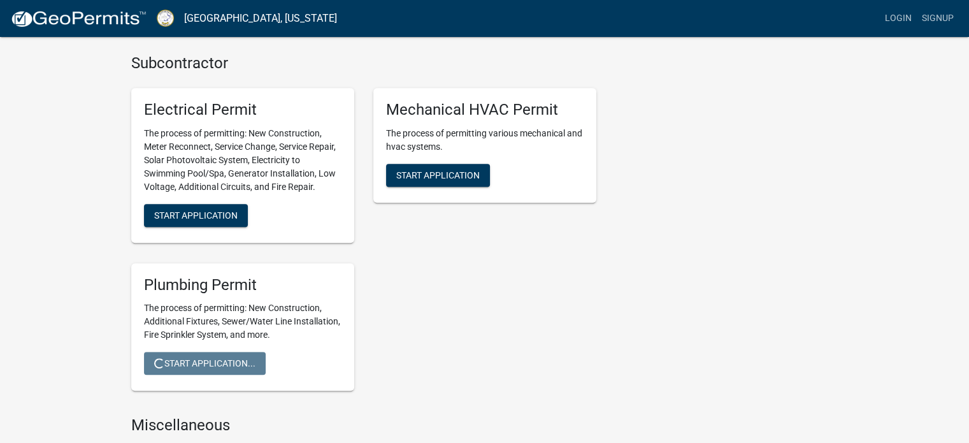 This screenshot has width=969, height=443. Describe the element at coordinates (364, 63) in the screenshot. I see `h4: Subcontractor` at that location.